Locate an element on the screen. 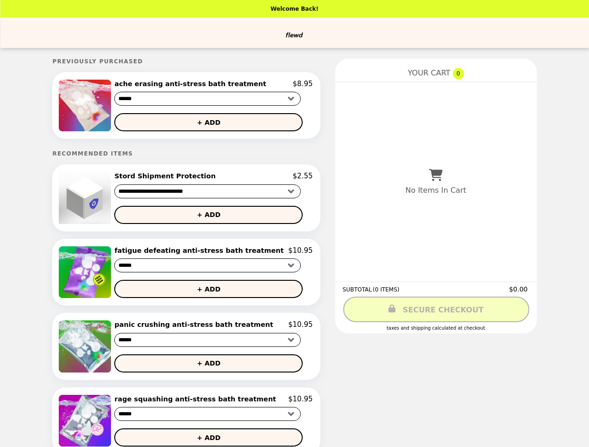 Image resolution: width=589 pixels, height=447 pixels. img: Stord Shipment Protection is located at coordinates (86, 198).